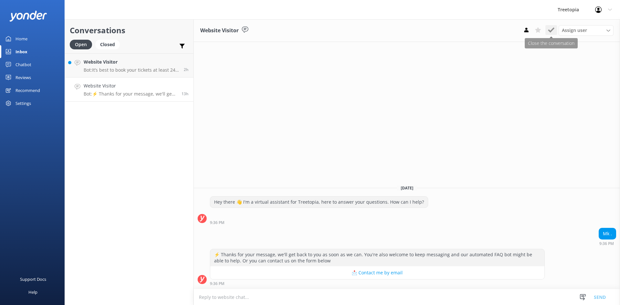  I want to click on div: ⚡ Thanks for your message, we'll get back to you as soon as we can. You're also welcome to keep m..., so click(377, 258).